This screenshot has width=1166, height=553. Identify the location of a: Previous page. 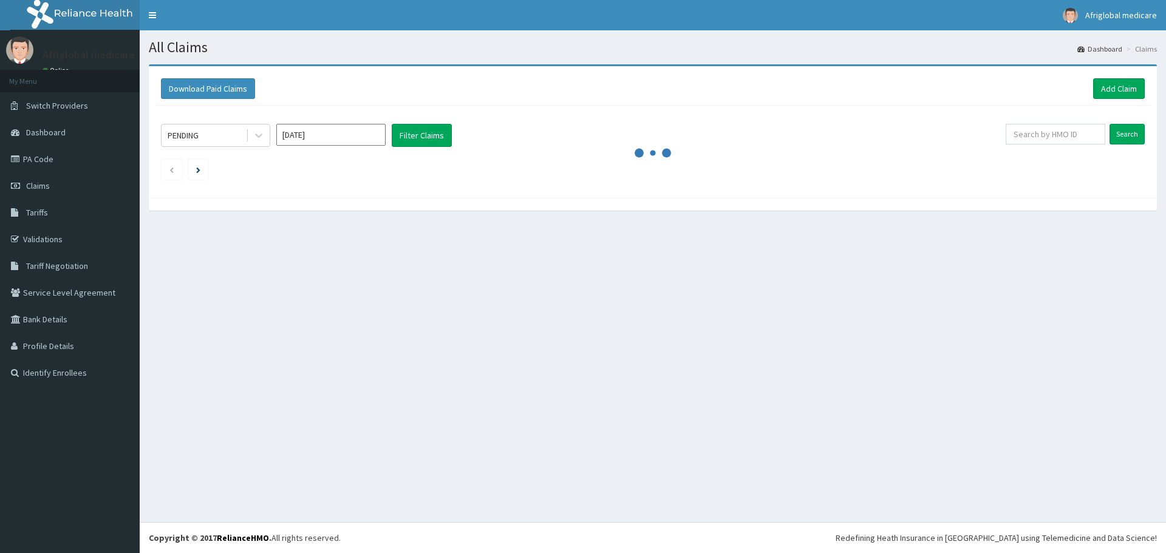
(171, 169).